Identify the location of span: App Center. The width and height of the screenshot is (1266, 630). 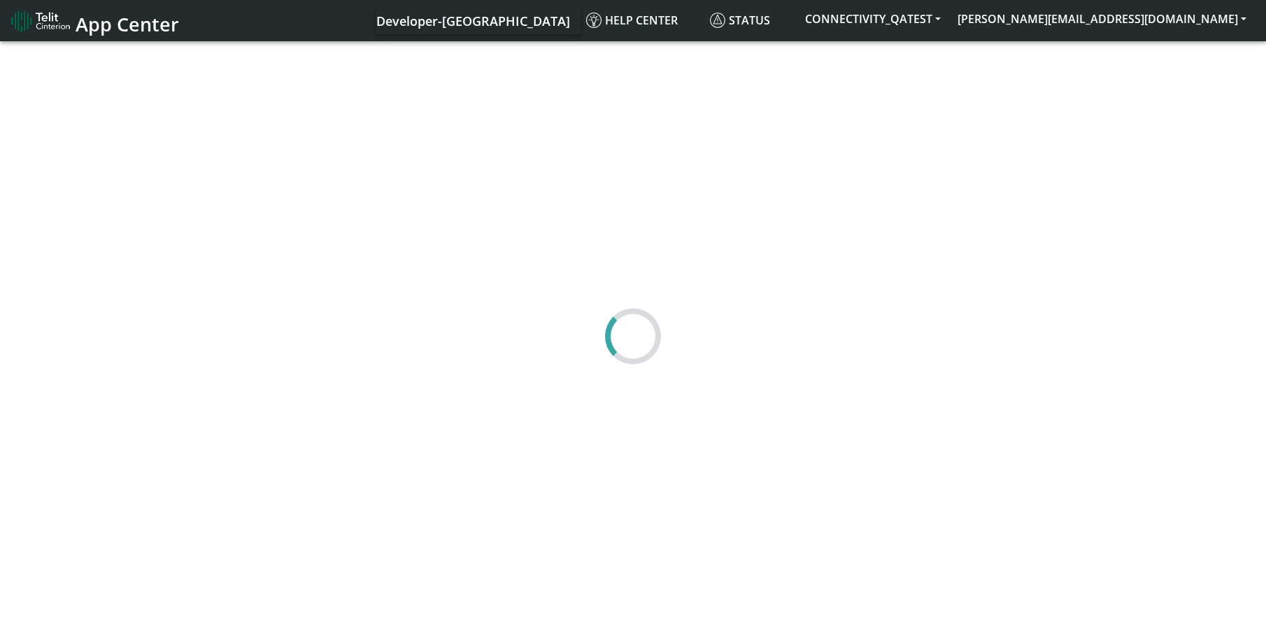
(127, 24).